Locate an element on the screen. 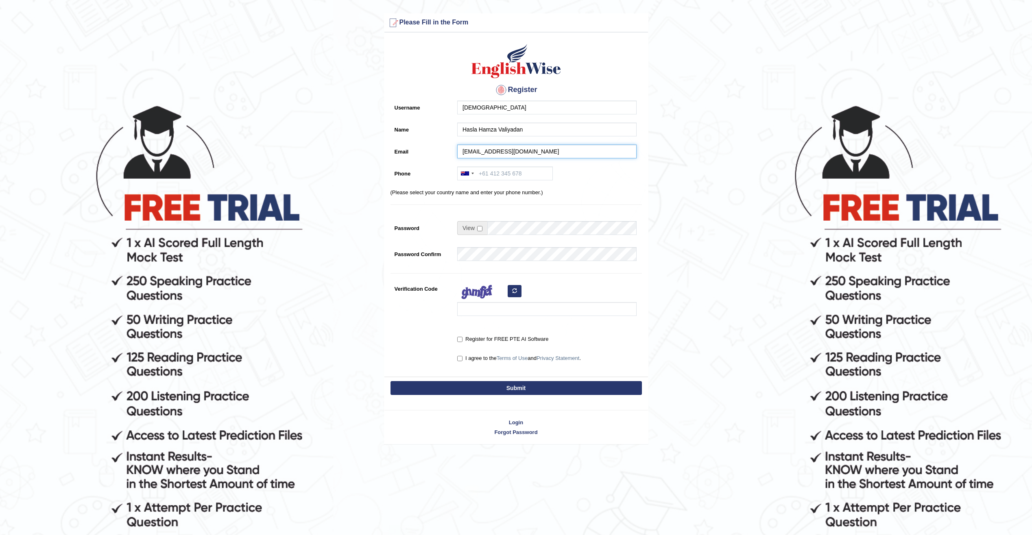  label: Username is located at coordinates (422, 106).